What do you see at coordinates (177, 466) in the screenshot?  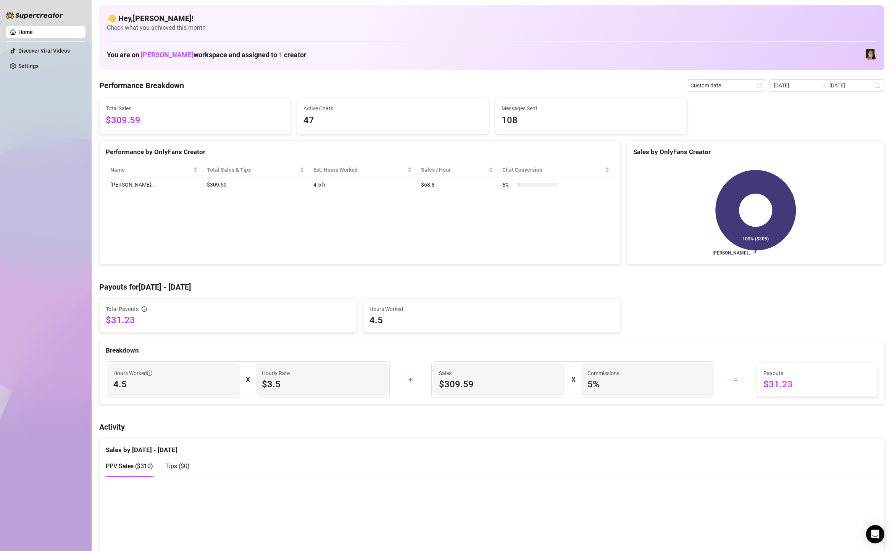 I see `span: Tips ( $0 )` at bounding box center [177, 466].